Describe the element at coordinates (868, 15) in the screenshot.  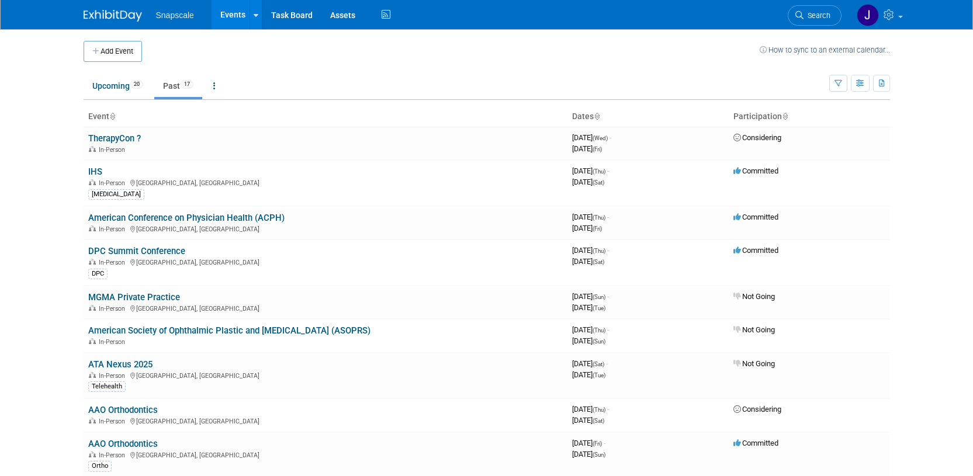
I see `img: Jennifer Benedict` at that location.